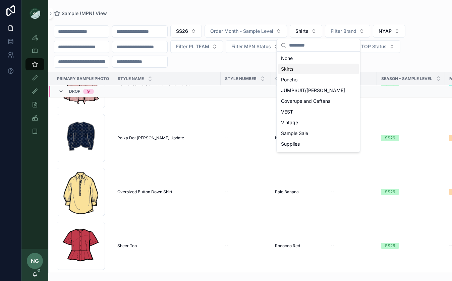 This screenshot has width=452, height=281. I want to click on span: Color, so click(283, 79).